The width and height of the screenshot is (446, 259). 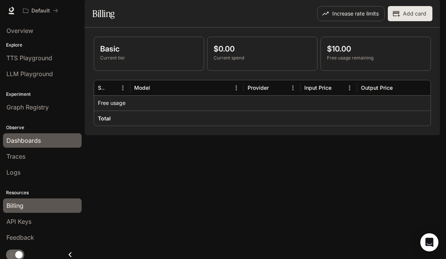 What do you see at coordinates (142, 87) in the screenshot?
I see `div: Model` at bounding box center [142, 87].